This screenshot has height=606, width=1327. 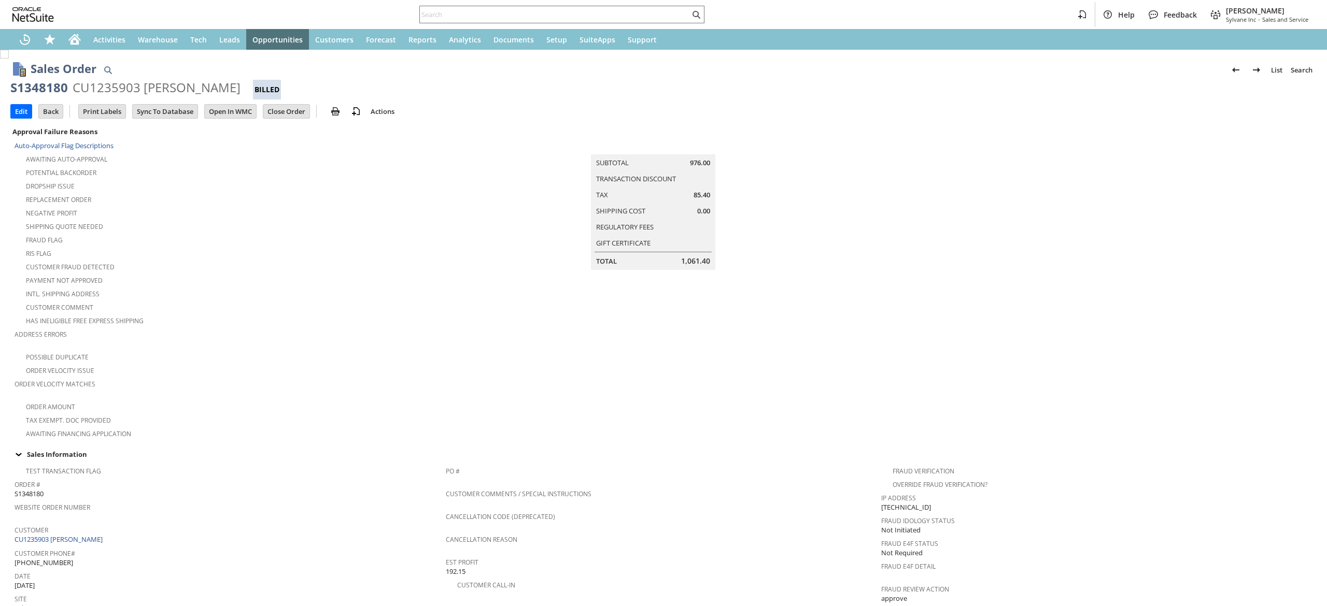 What do you see at coordinates (620, 211) in the screenshot?
I see `a: Shipping Cost` at bounding box center [620, 211].